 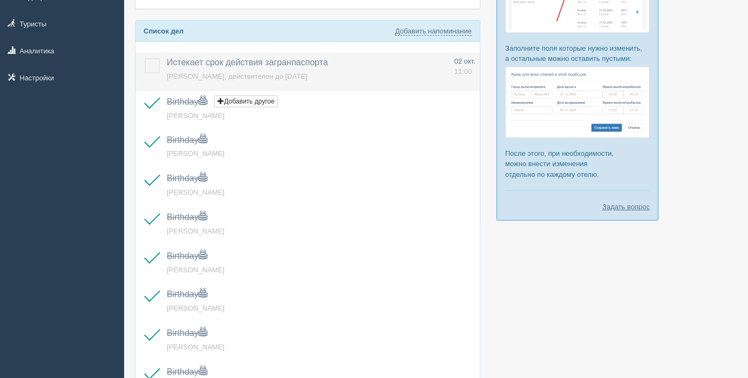 I want to click on button: Добавить другое, so click(x=245, y=101).